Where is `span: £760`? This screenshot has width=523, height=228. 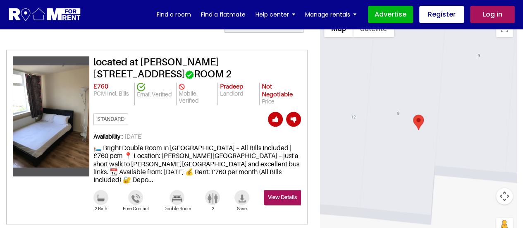 span: £760 is located at coordinates (101, 86).